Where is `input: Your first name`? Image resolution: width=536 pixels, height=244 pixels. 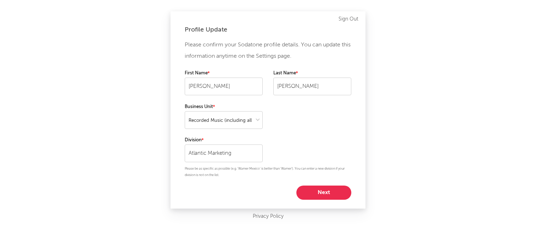 input: Your first name is located at coordinates (224, 86).